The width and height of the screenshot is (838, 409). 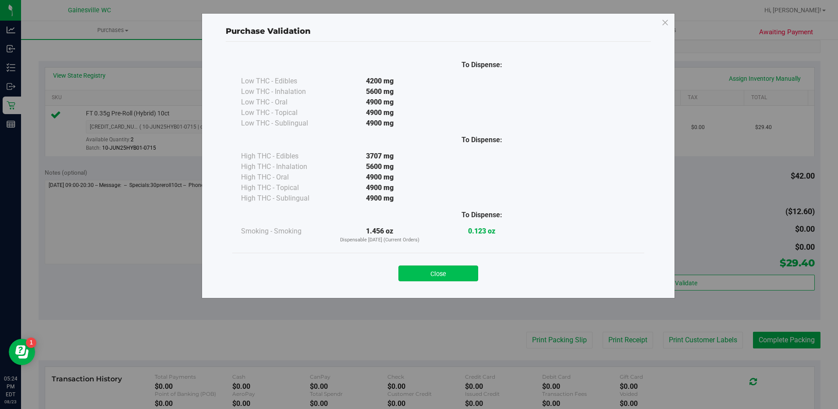 I want to click on div: 3707 mg, so click(x=380, y=156).